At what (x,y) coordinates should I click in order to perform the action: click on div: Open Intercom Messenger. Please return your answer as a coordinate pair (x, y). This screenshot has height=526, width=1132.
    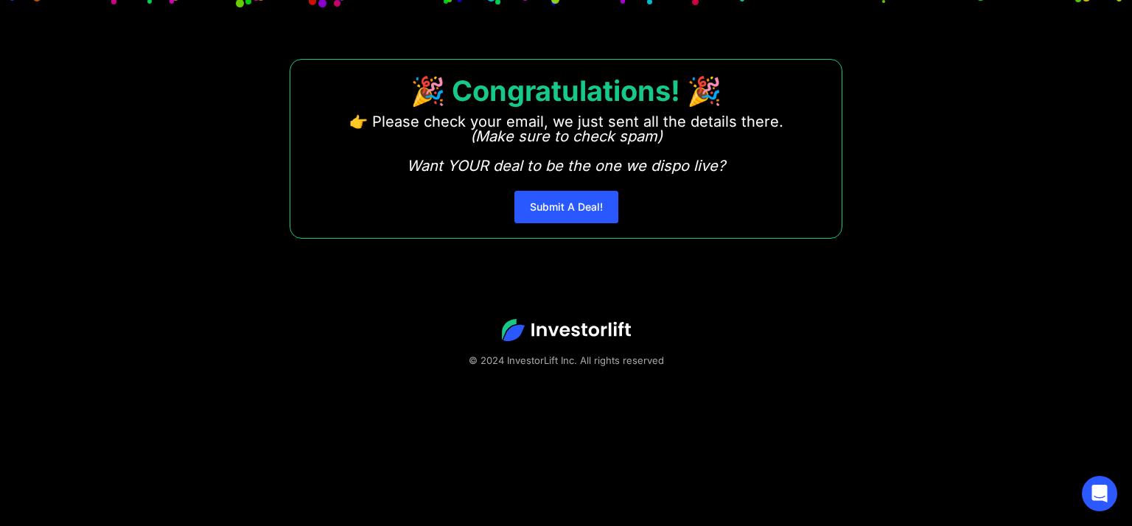
    Looking at the image, I should click on (1099, 494).